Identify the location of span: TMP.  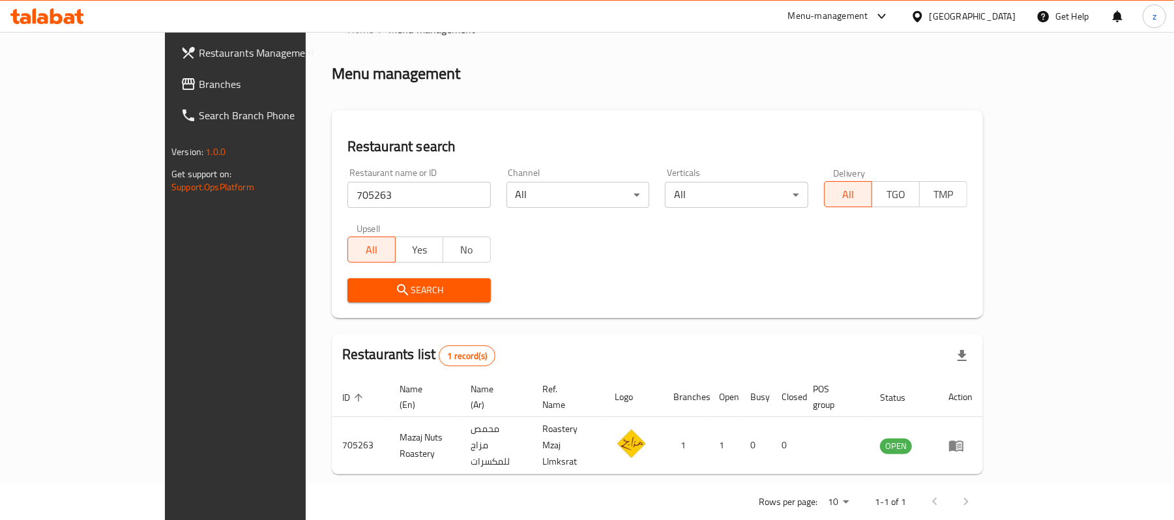
(943, 194).